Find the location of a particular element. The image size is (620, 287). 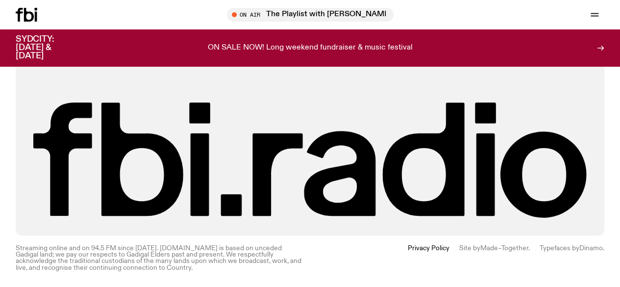

span: Site by is located at coordinates (470, 248).